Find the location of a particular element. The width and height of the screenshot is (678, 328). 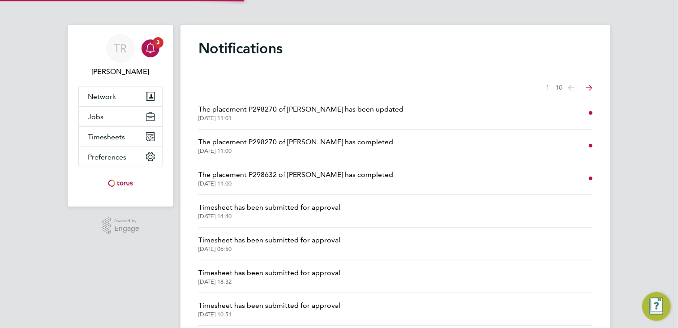

button: Engage Resource Center is located at coordinates (657, 306).